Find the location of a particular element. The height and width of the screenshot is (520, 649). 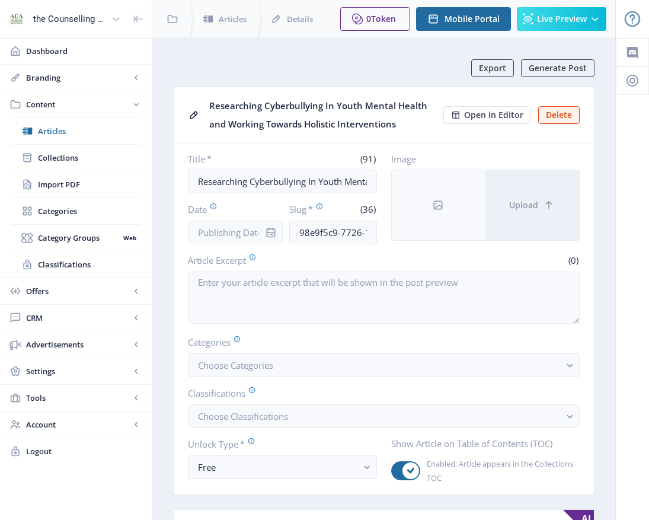

span: Logout is located at coordinates (84, 451).